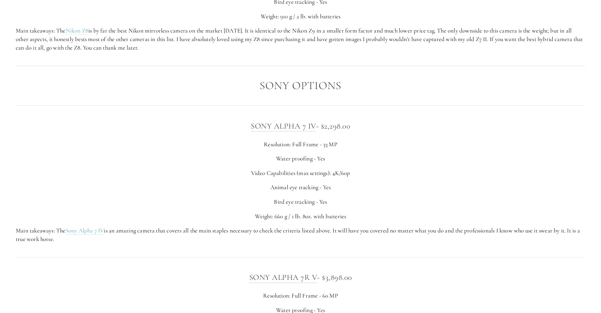 The image size is (601, 313). What do you see at coordinates (283, 277) in the screenshot?
I see `a: SONY ALPHA 7R V` at bounding box center [283, 277].